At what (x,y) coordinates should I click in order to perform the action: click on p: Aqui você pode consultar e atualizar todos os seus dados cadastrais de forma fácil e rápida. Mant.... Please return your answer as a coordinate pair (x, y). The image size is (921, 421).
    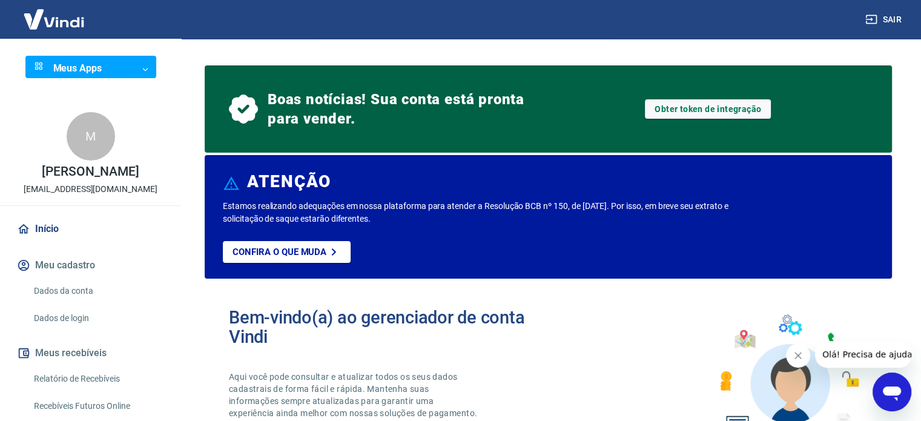
    Looking at the image, I should click on (354, 395).